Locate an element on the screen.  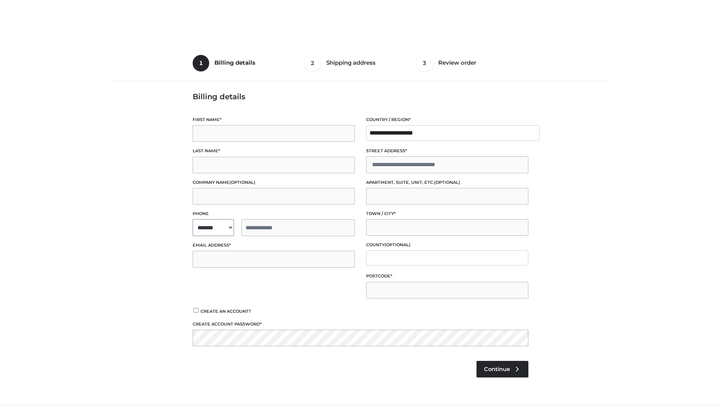
a: Continue is located at coordinates (503, 369).